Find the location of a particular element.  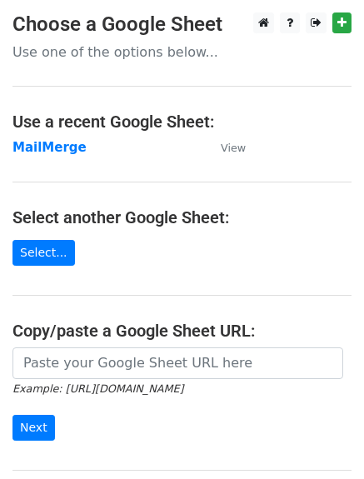

h4: Copy/paste a Google Sheet URL: is located at coordinates (182, 331).